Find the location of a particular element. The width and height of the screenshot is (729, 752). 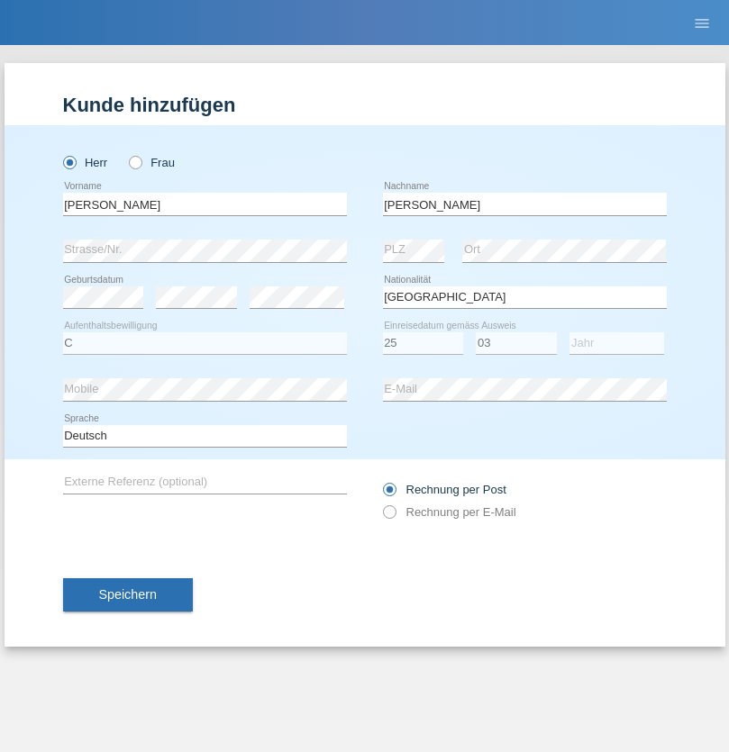

input: Frau is located at coordinates (134, 161).